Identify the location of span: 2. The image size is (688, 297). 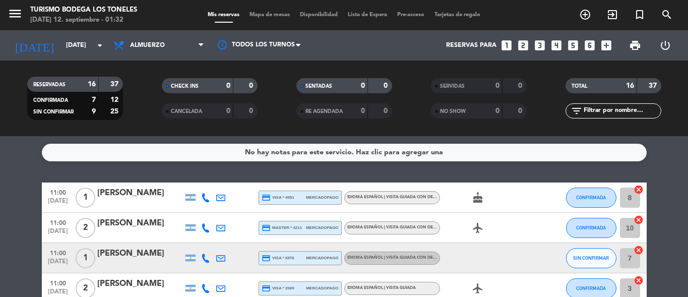
(85, 228).